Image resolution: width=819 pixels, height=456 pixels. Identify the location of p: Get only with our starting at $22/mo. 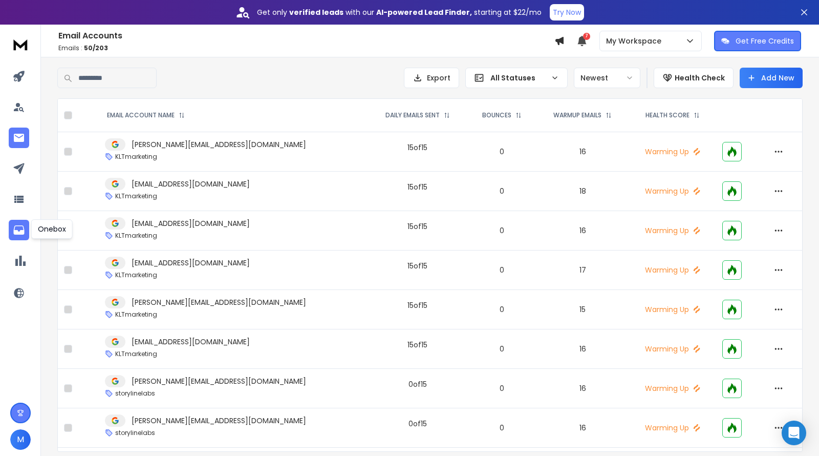
(399, 12).